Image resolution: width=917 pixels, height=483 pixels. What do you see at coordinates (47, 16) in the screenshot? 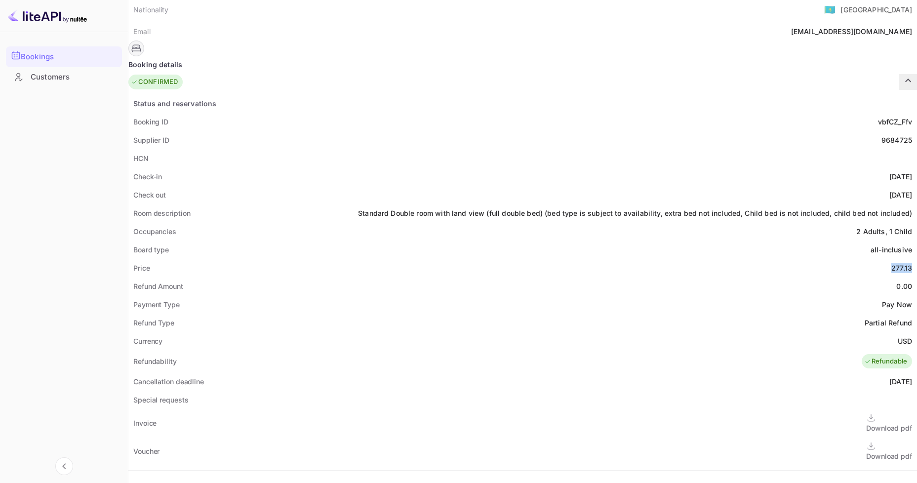
I see `img: LiteAPI logo` at bounding box center [47, 16].